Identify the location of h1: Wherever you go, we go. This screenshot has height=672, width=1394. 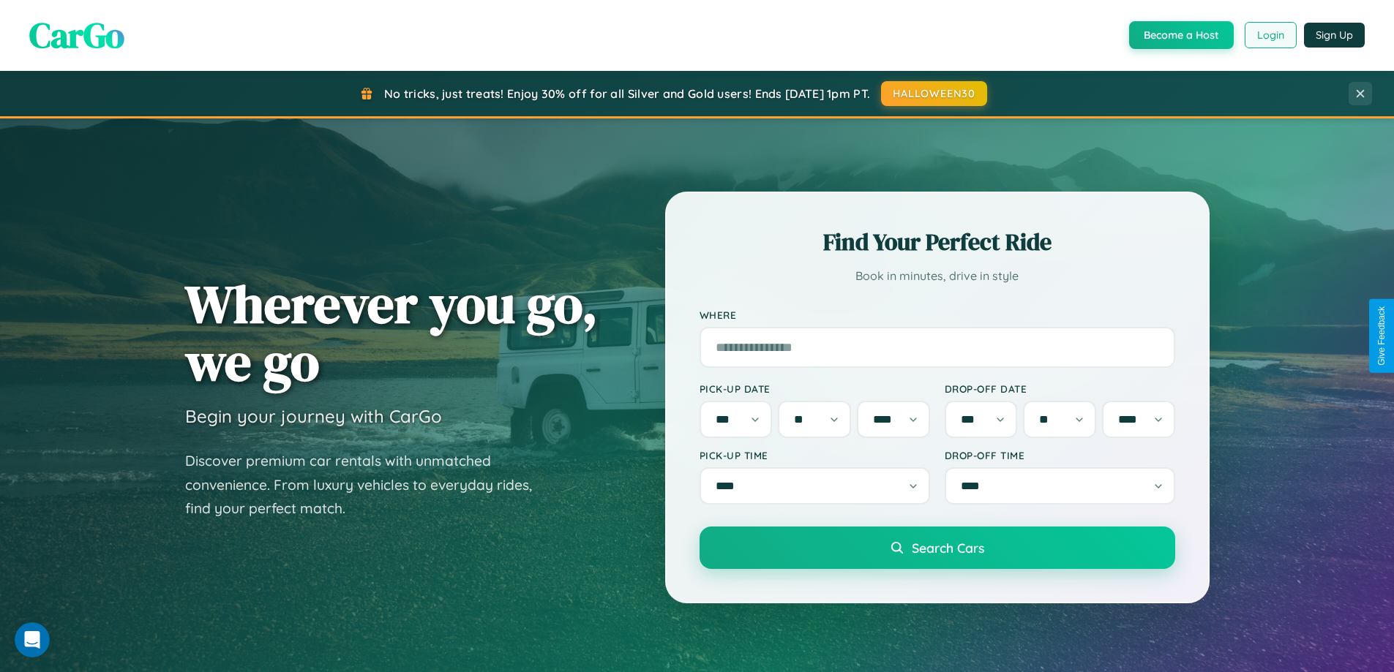
(391, 333).